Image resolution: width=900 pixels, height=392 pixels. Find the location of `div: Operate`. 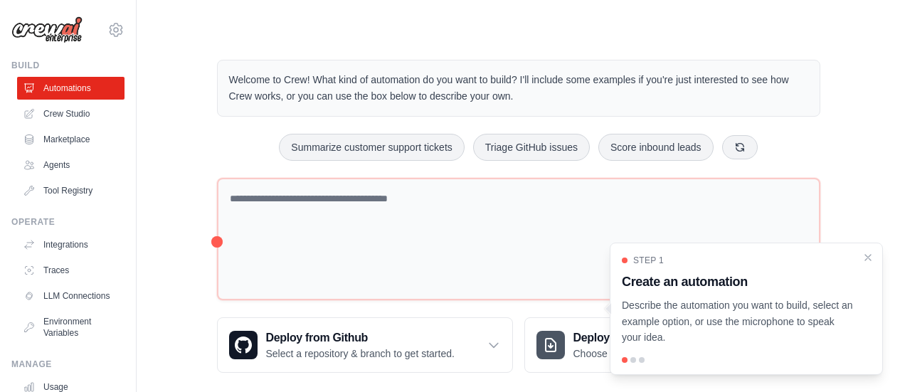

div: Operate is located at coordinates (68, 222).